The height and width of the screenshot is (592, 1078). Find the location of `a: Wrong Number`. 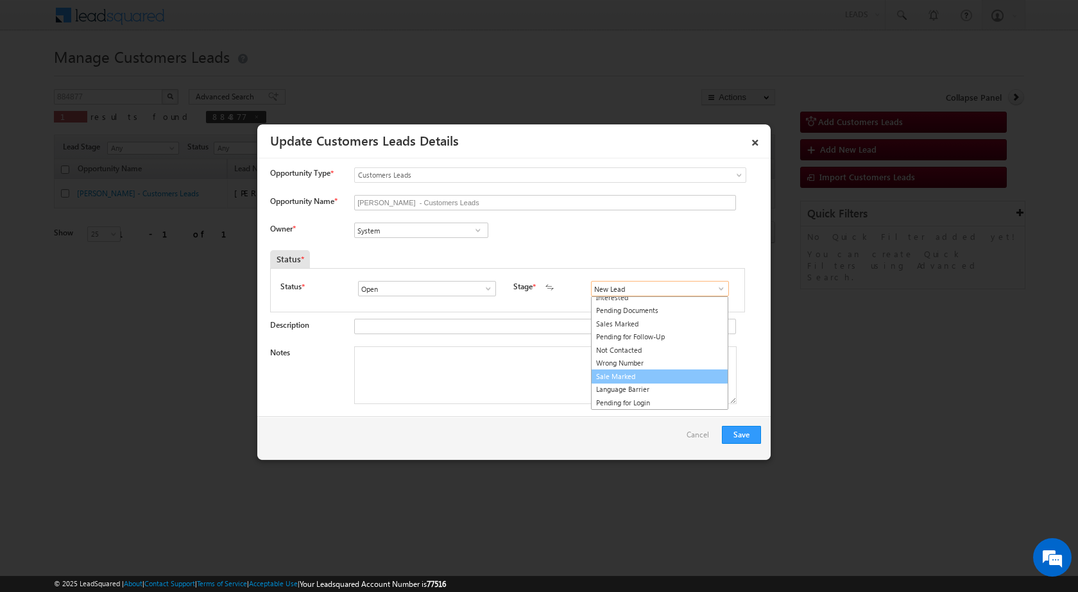

a: Wrong Number is located at coordinates (660, 363).